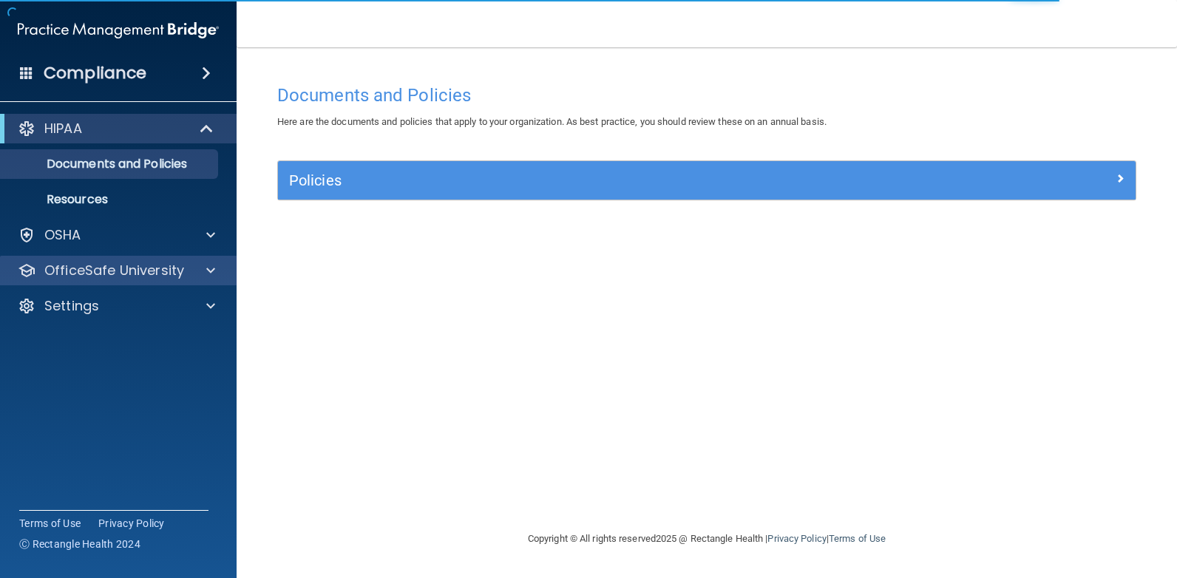 The image size is (1177, 578). What do you see at coordinates (63, 129) in the screenshot?
I see `p: HIPAA` at bounding box center [63, 129].